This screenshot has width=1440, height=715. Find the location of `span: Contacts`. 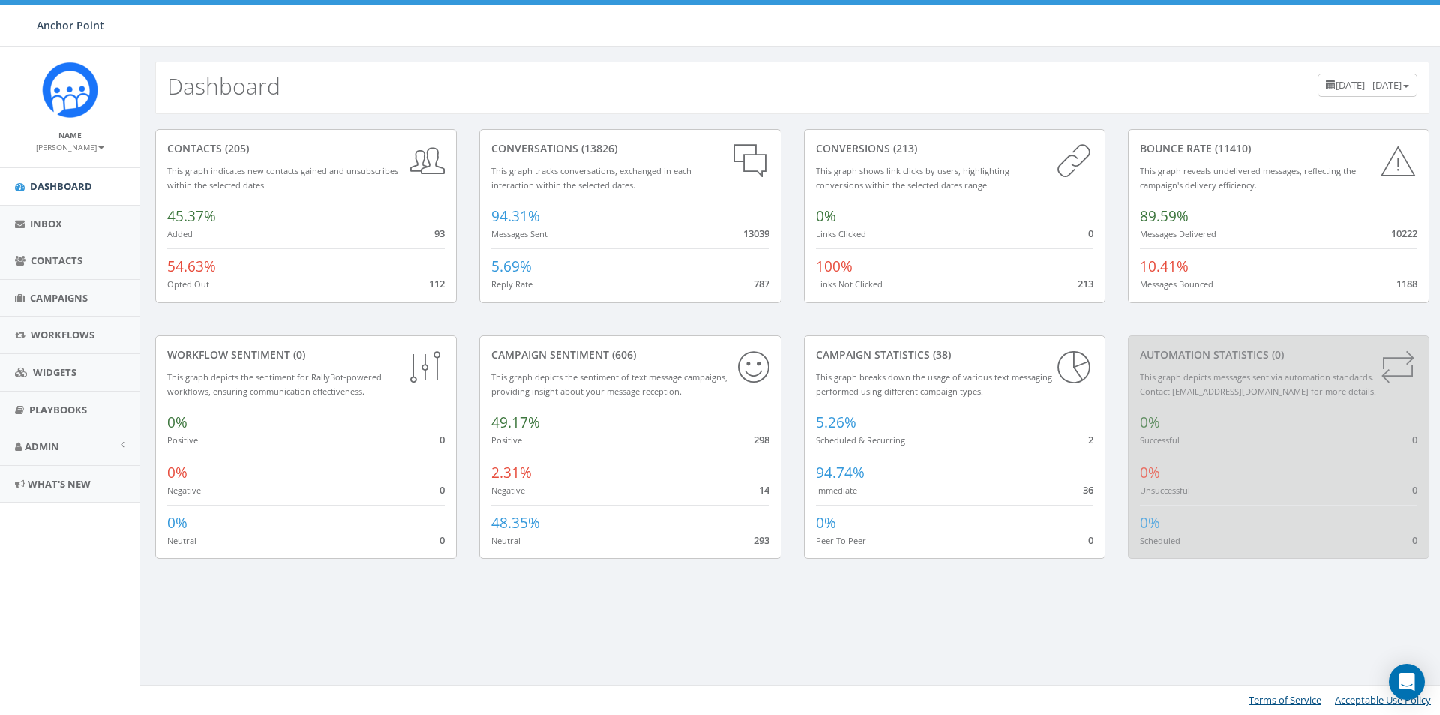

span: Contacts is located at coordinates (56, 260).